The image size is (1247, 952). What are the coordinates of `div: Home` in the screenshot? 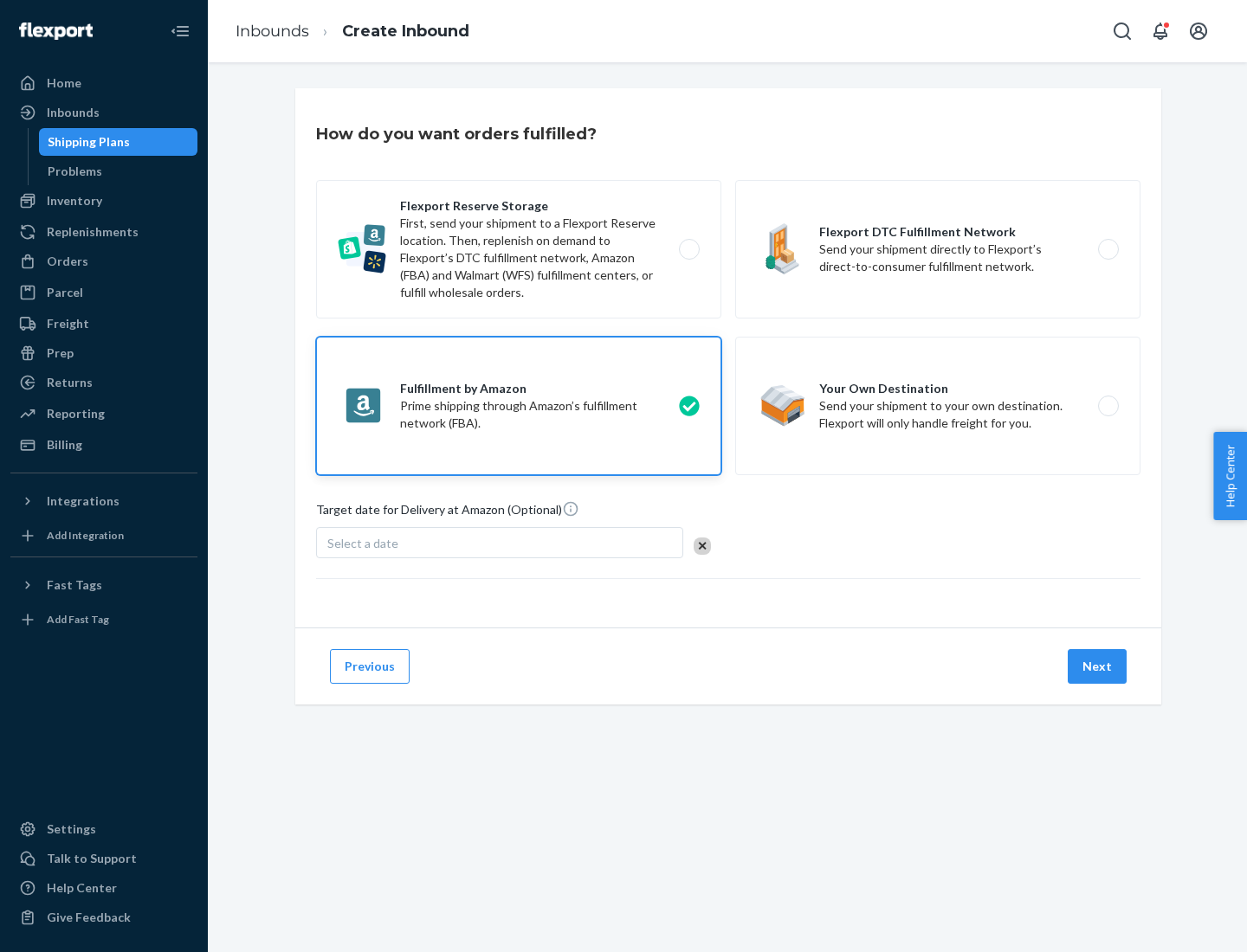 It's located at (64, 83).